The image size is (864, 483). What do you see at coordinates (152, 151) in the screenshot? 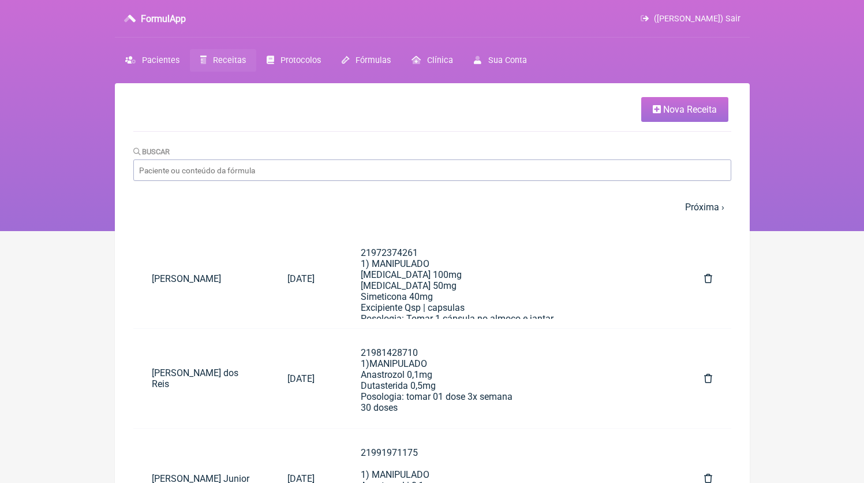
I see `label: Buscar` at bounding box center [152, 151].